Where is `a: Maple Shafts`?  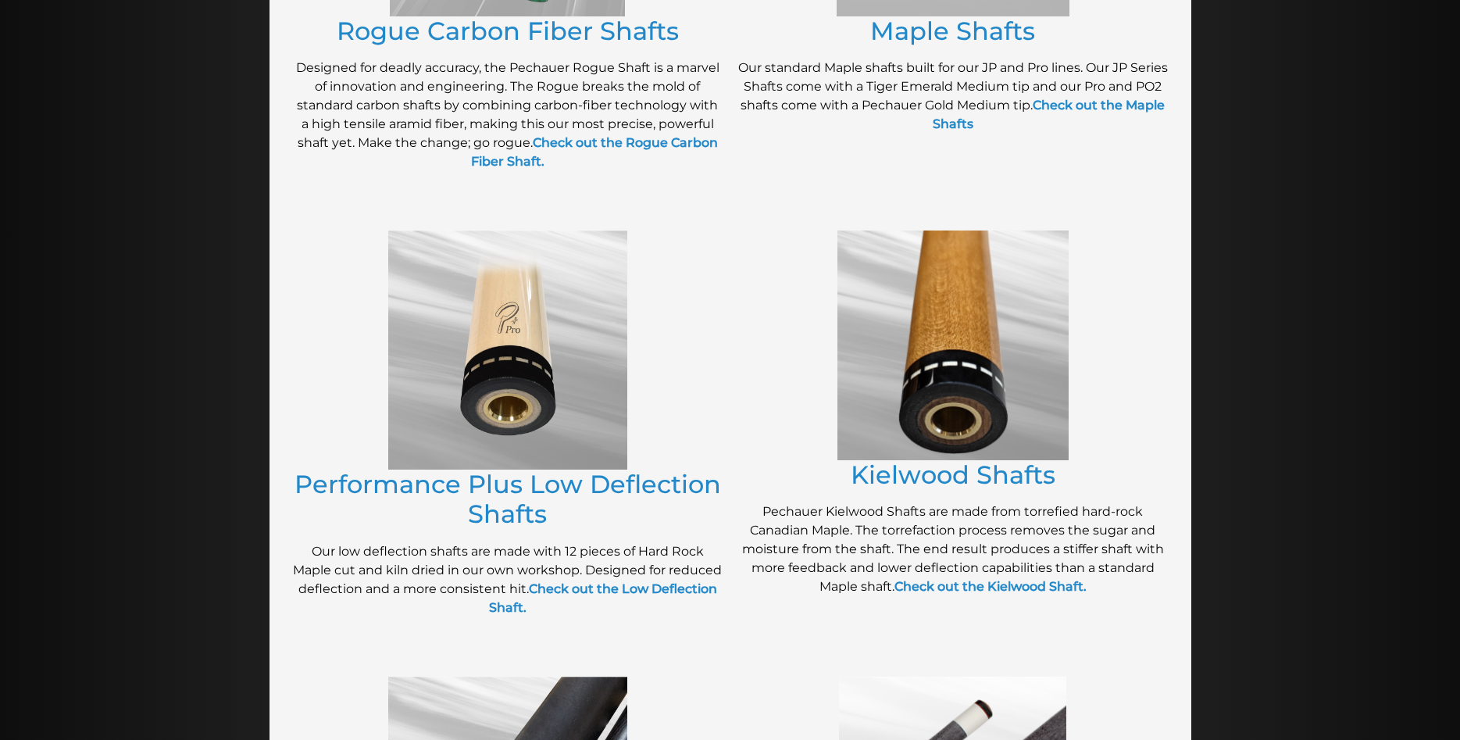 a: Maple Shafts is located at coordinates (952, 30).